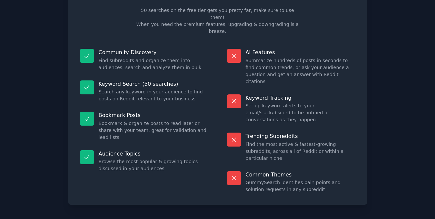 The height and width of the screenshot is (219, 435). I want to click on p: 50 searches on the free tier gets you pretty far, make sure to use them! When you need the premiu..., so click(217, 21).